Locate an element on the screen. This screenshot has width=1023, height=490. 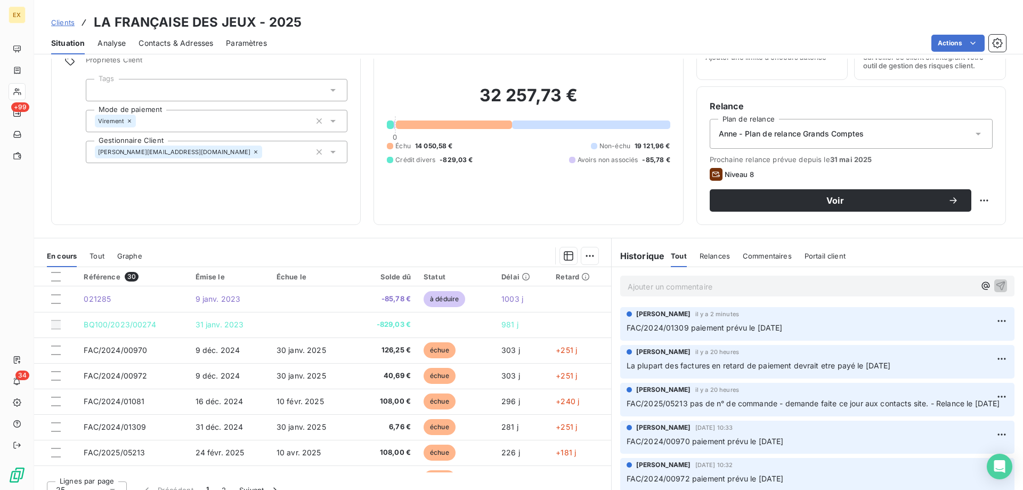
span: 40,69 € is located at coordinates (384, 376).